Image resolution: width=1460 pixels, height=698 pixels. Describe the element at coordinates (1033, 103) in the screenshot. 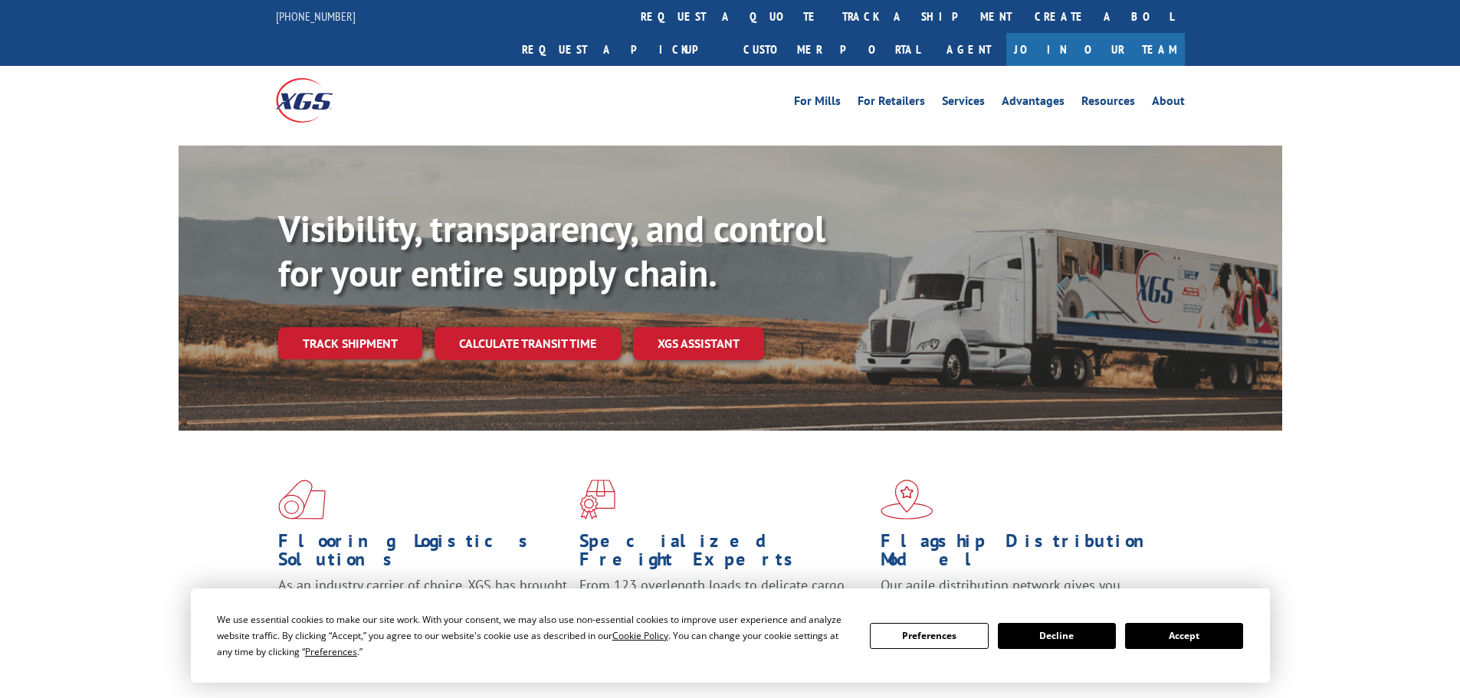

I see `a: Advantages` at that location.